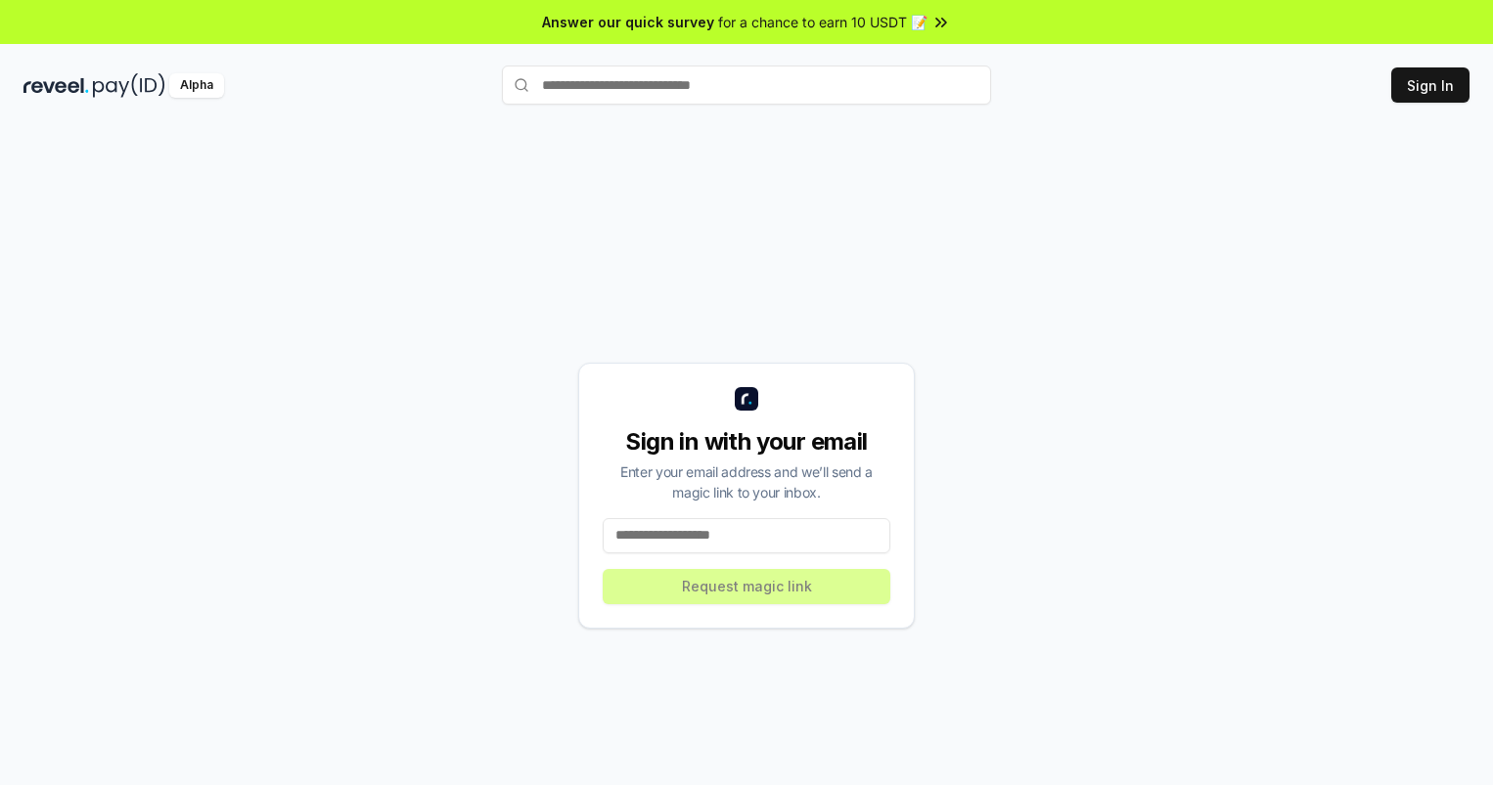 The width and height of the screenshot is (1493, 785). Describe the element at coordinates (129, 85) in the screenshot. I see `img: pay_id` at that location.